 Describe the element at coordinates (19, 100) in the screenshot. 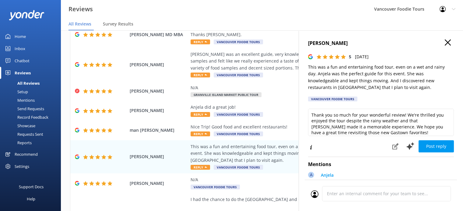

I see `div: Mentions` at that location.